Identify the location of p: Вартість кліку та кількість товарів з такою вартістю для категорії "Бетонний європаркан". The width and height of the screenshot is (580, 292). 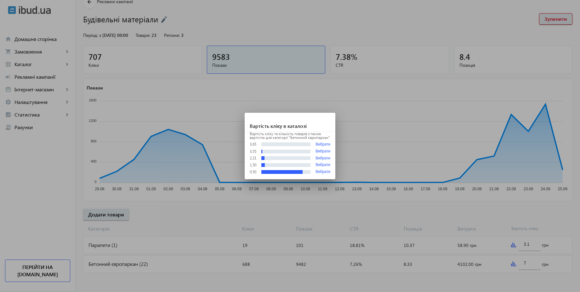
(290, 136).